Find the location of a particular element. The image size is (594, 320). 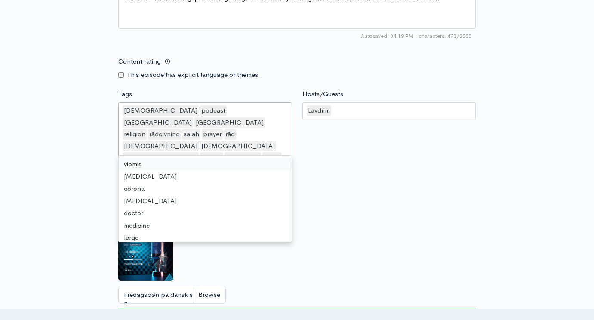

div: viomis is located at coordinates (205, 164).